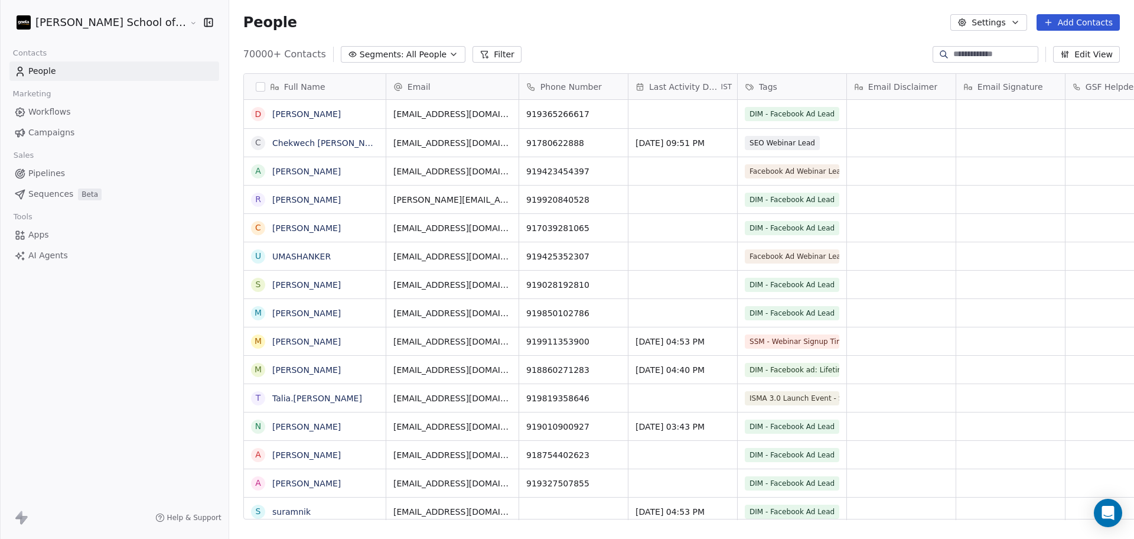 The width and height of the screenshot is (1134, 539). I want to click on span: Segments:, so click(382, 54).